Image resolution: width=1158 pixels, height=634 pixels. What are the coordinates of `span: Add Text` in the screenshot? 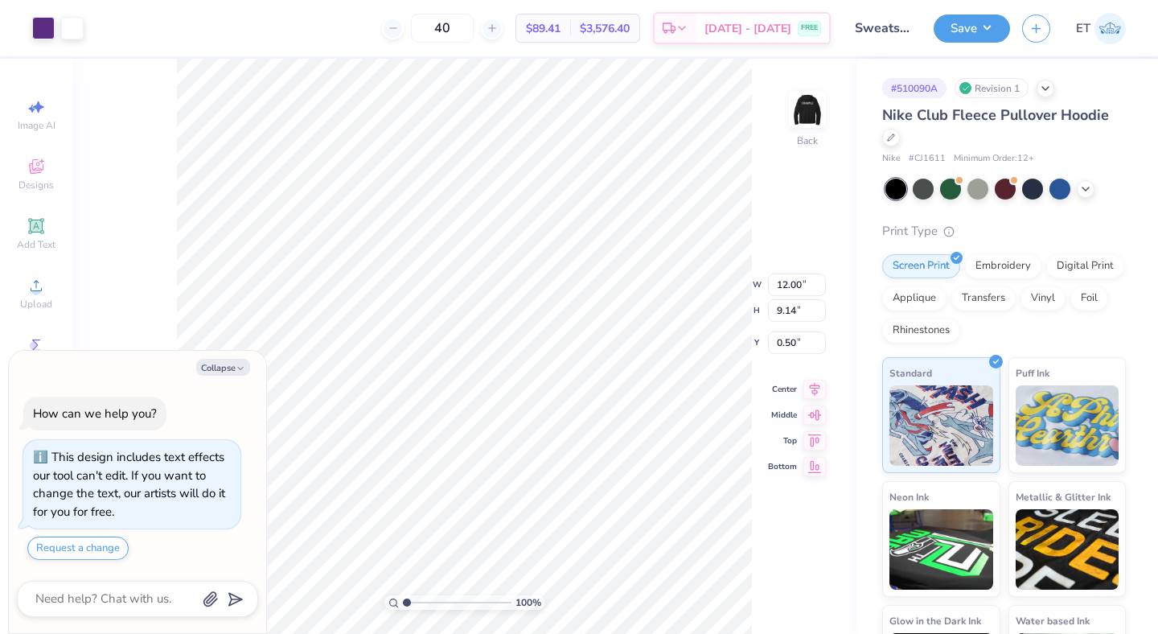 It's located at (36, 244).